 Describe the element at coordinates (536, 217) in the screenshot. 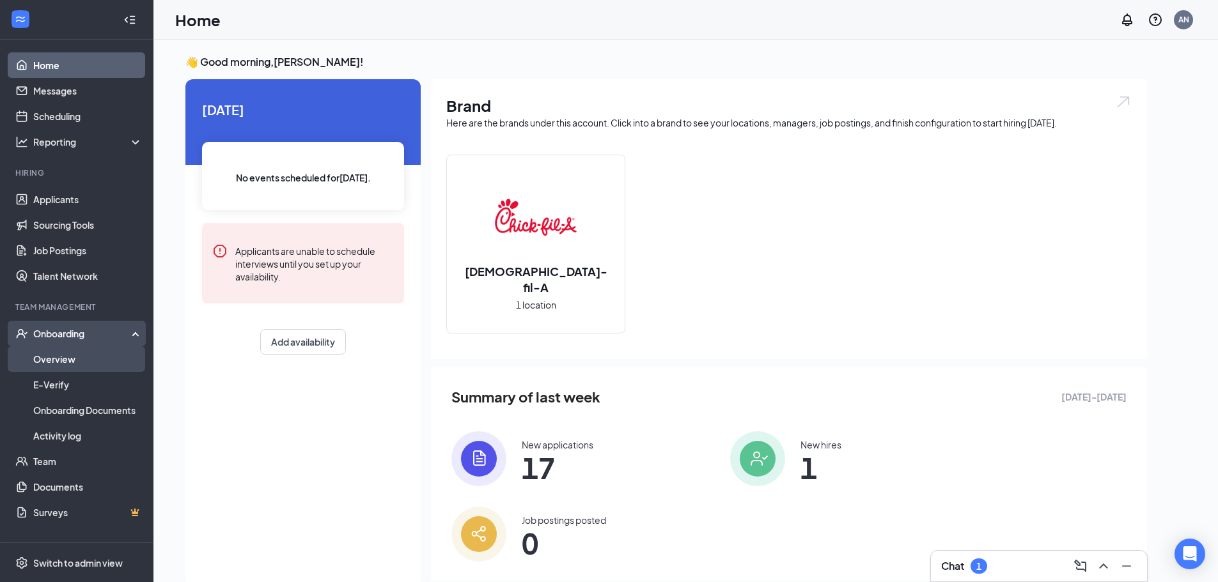

I see `img: Chick-fil-A` at that location.